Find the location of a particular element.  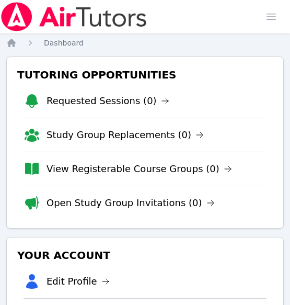

a: View Registerable Course Groups (0) is located at coordinates (139, 169).